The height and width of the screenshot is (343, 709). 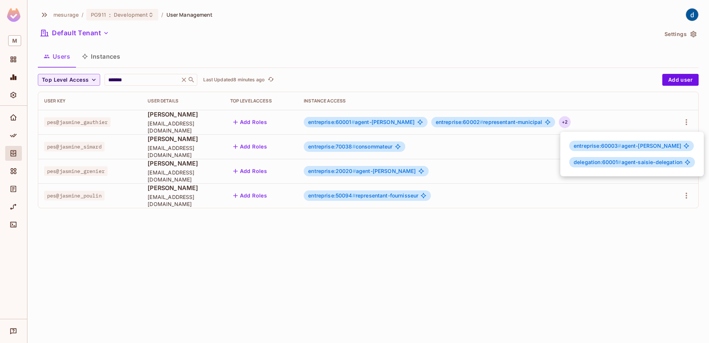 What do you see at coordinates (598, 162) in the screenshot?
I see `span: delegation:60001` at bounding box center [598, 162].